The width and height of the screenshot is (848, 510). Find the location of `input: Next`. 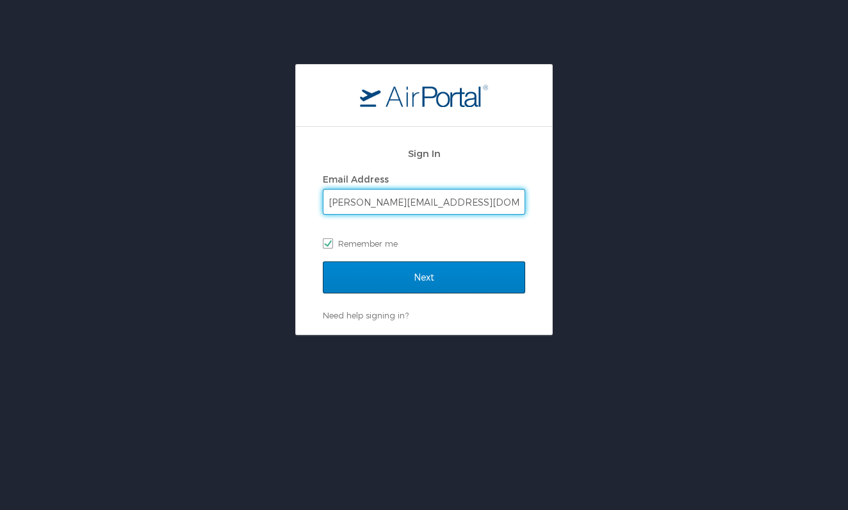

input: Next is located at coordinates (424, 277).